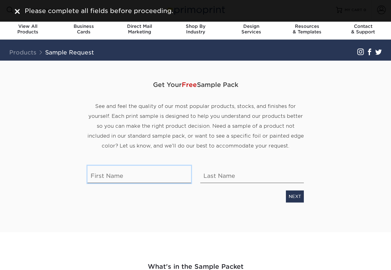  I want to click on div: Marketing, so click(140, 29).